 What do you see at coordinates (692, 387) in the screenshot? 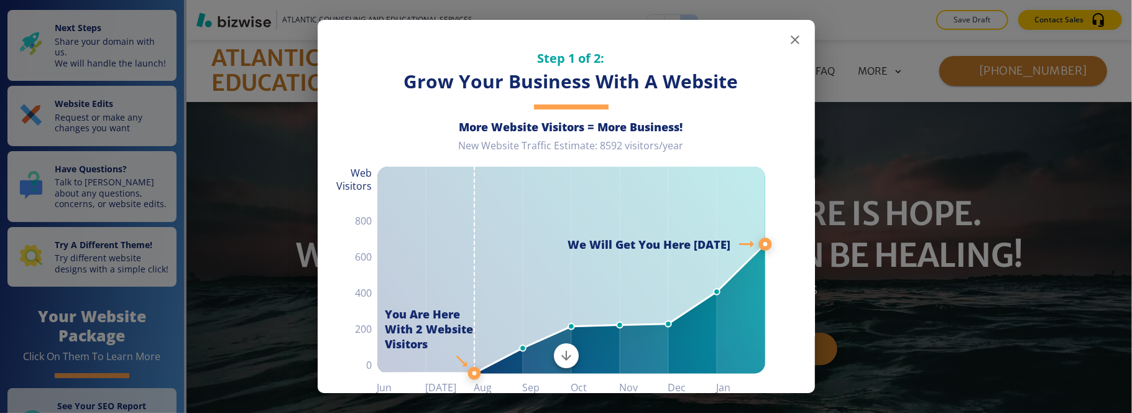
I see `h6: Dec` at bounding box center [692, 387].